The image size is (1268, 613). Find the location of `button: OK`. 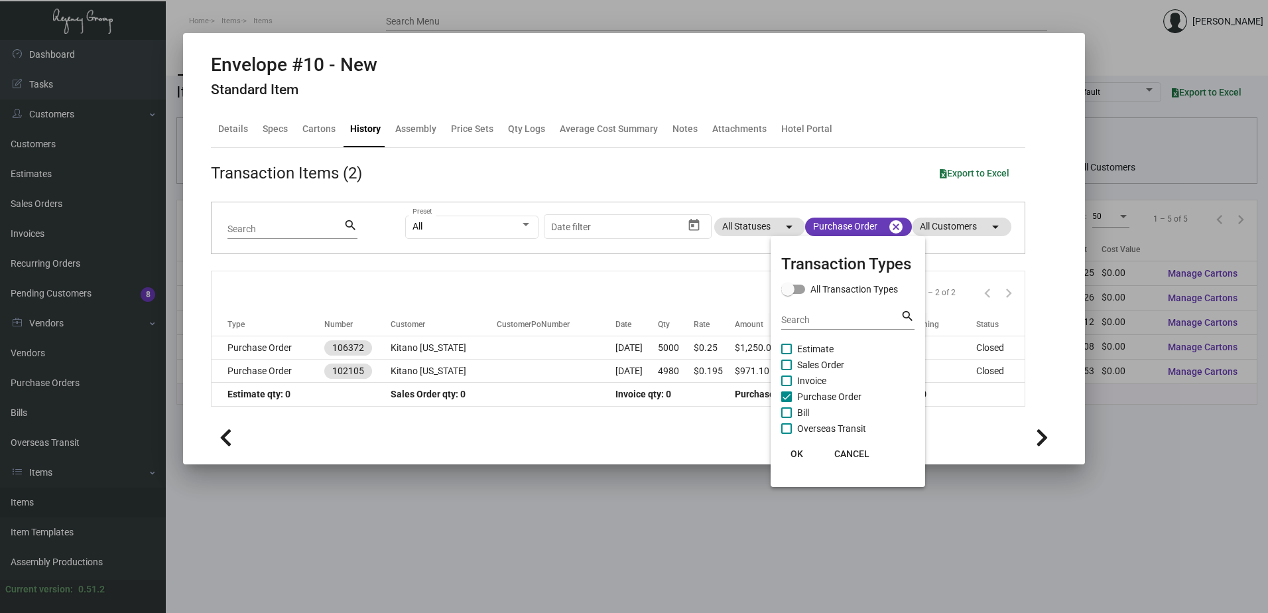

button: OK is located at coordinates (797, 454).